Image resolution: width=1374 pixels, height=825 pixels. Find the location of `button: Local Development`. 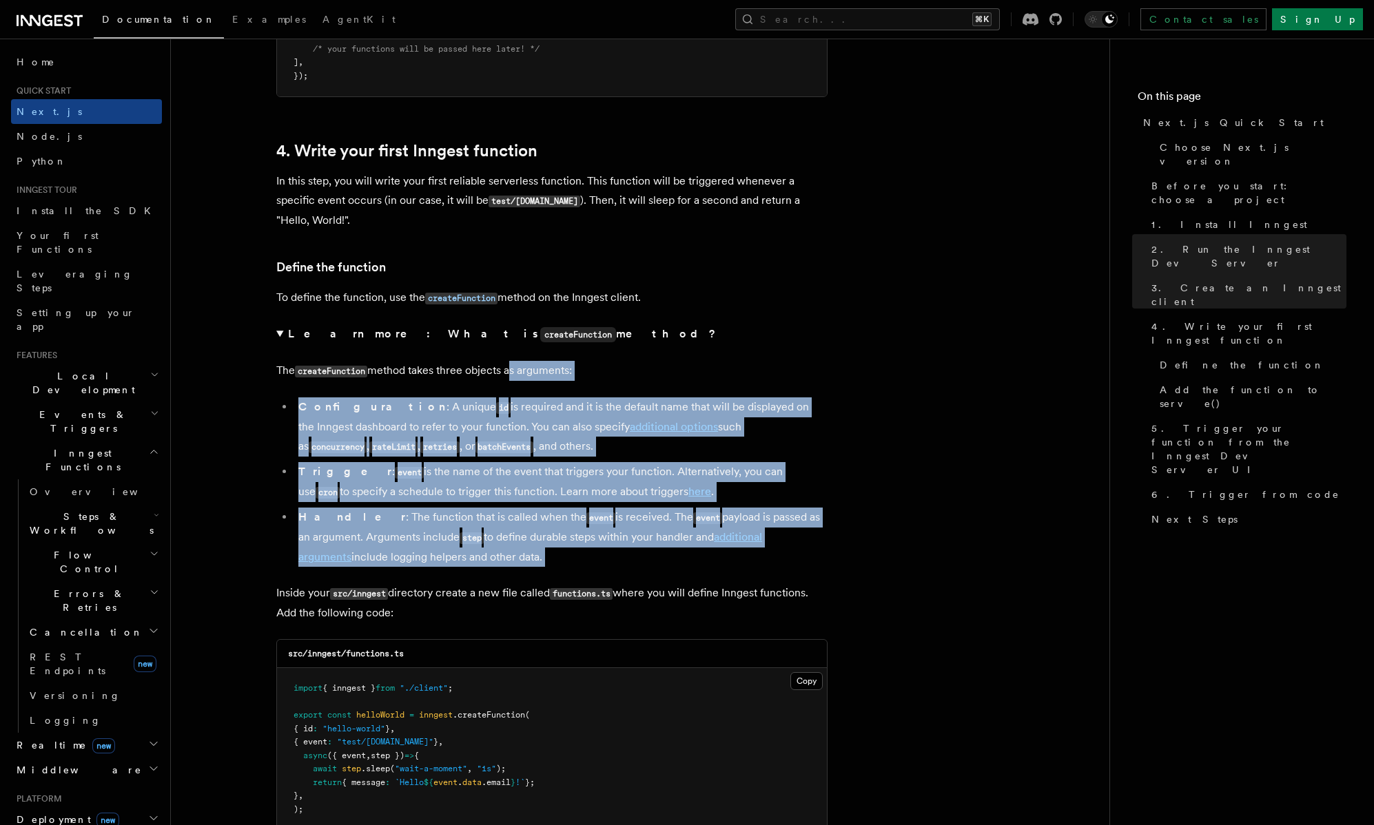

button: Local Development is located at coordinates (86, 383).